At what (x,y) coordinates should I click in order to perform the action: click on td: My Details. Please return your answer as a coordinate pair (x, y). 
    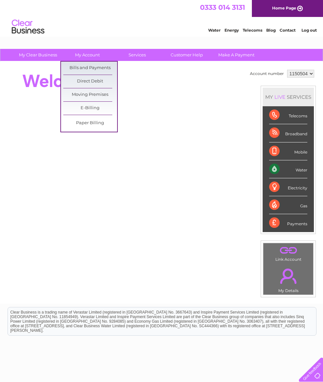
    Looking at the image, I should click on (288, 279).